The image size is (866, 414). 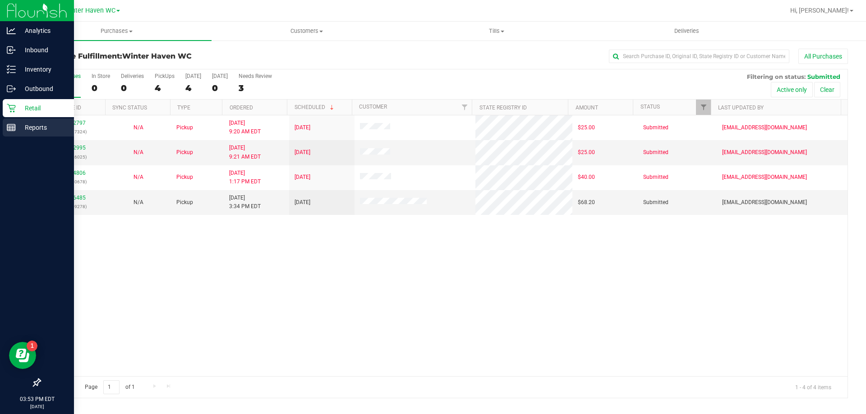 I want to click on inline-svg: Inventory, so click(x=11, y=69).